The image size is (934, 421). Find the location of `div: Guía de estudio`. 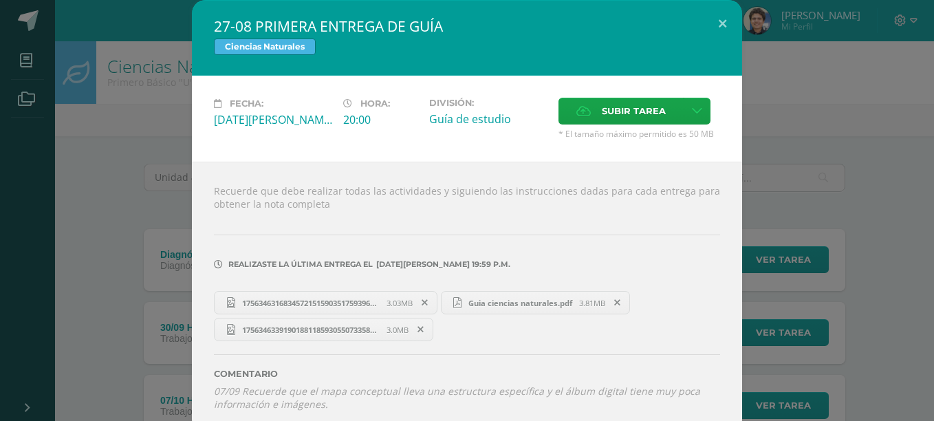

div: Guía de estudio is located at coordinates (489, 119).